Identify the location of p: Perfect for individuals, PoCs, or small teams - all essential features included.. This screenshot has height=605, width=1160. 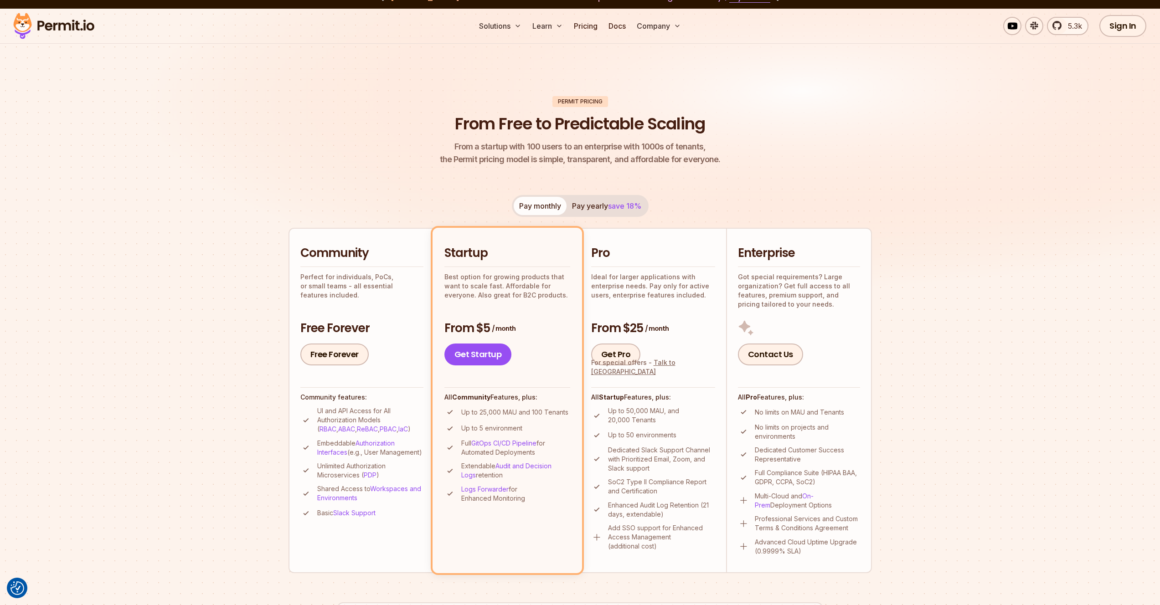
(362, 286).